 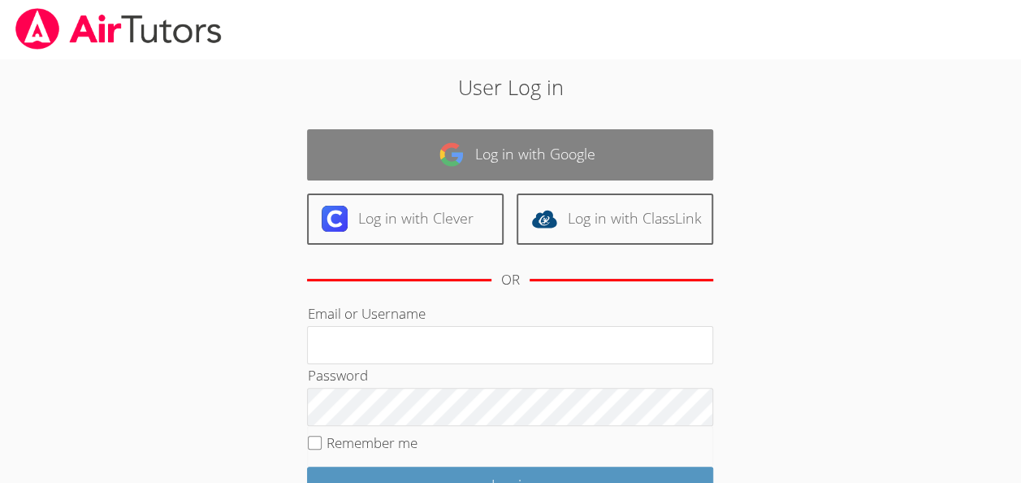 I want to click on a: Log in with Google, so click(x=510, y=154).